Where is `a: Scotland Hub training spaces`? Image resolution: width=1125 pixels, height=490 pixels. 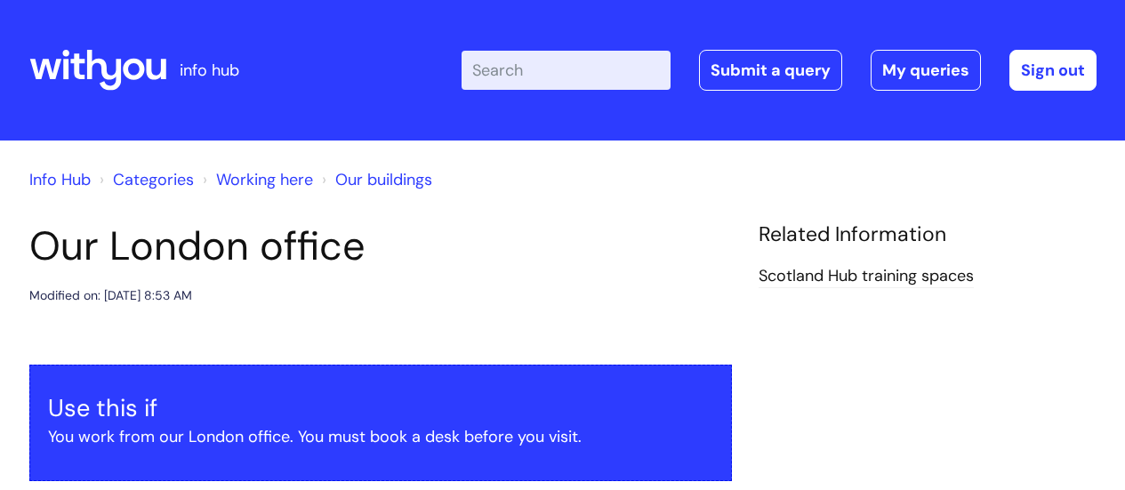 a: Scotland Hub training spaces is located at coordinates (867, 277).